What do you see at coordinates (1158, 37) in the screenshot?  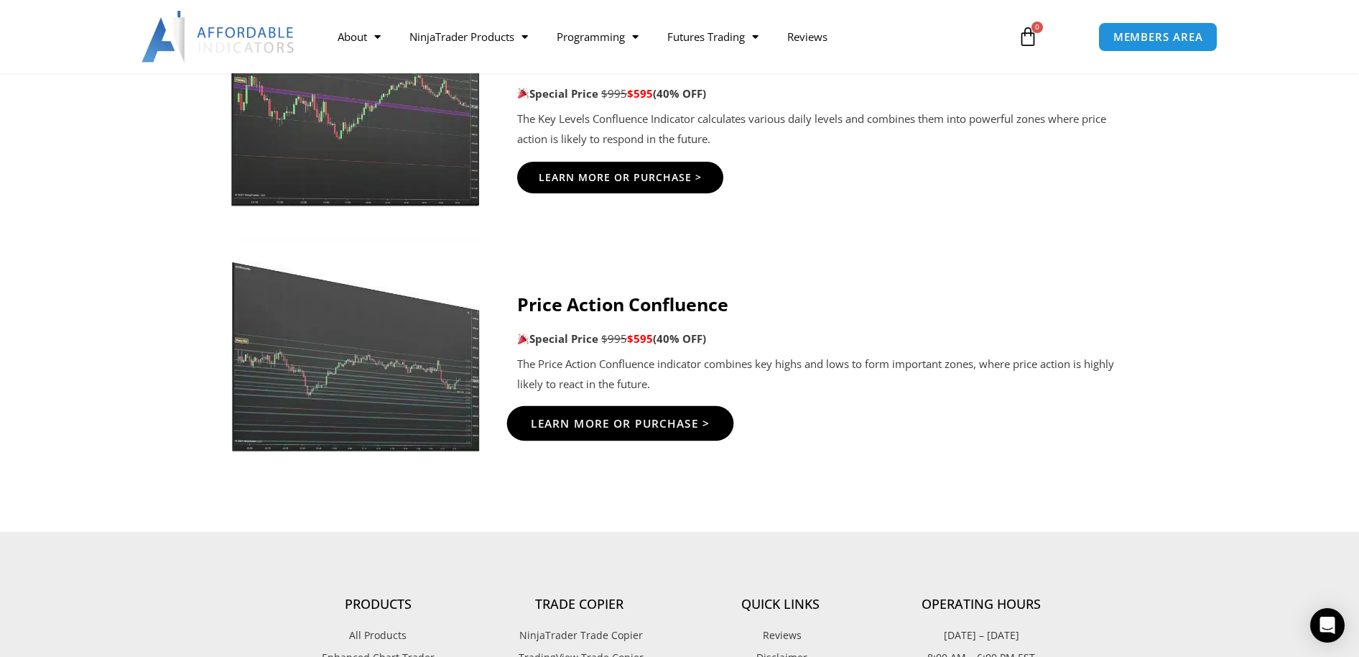 I see `span: MEMBERS AREA` at bounding box center [1158, 37].